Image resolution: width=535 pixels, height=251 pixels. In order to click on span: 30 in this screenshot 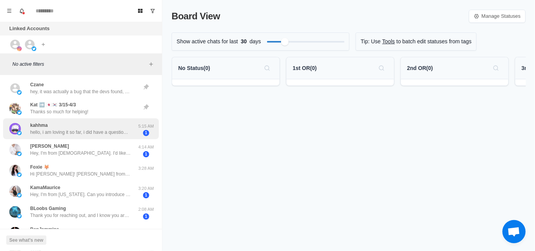, I will do `click(244, 41)`.